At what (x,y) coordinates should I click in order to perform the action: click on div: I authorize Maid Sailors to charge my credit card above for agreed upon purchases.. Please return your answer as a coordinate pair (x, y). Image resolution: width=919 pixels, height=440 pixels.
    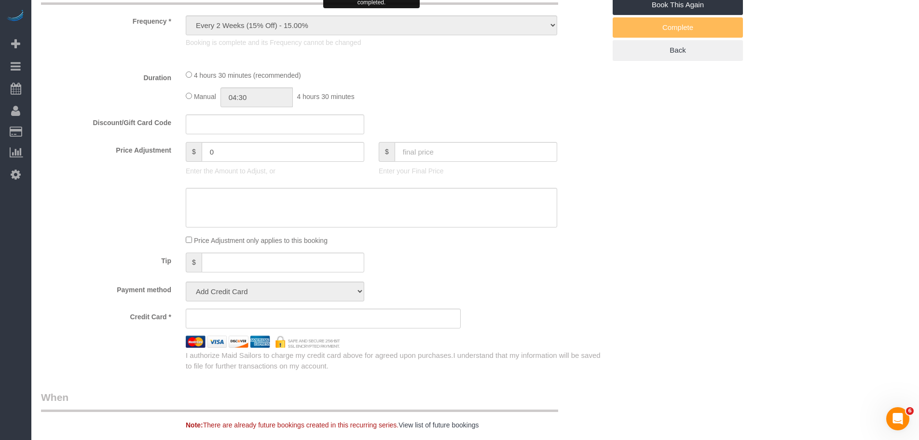
    Looking at the image, I should click on (396, 360).